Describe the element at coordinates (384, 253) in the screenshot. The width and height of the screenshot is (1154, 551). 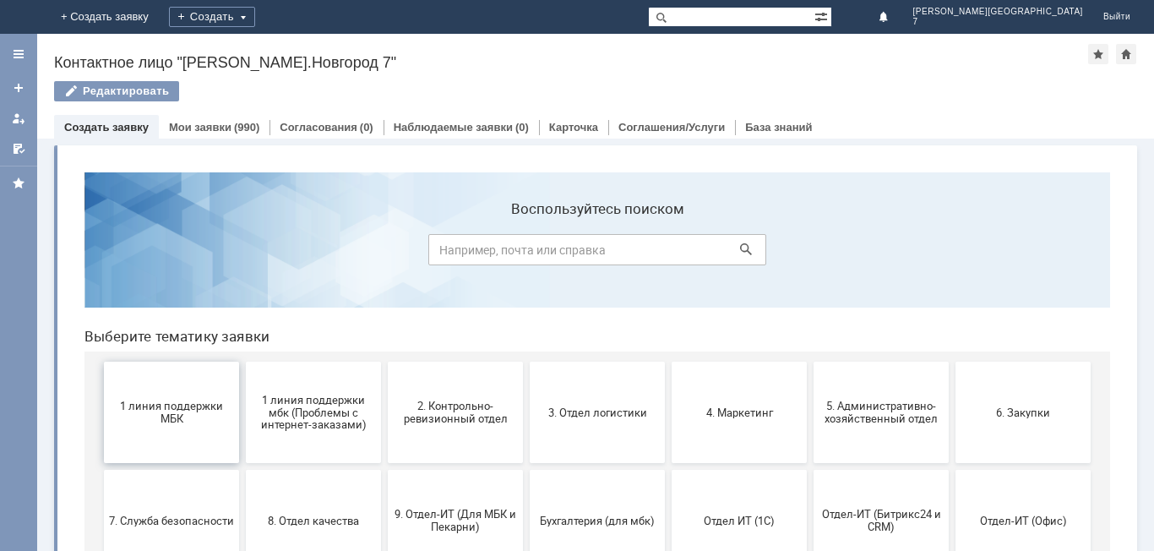
I see `span: 2. Контрольно-ревизионный отдел` at that location.